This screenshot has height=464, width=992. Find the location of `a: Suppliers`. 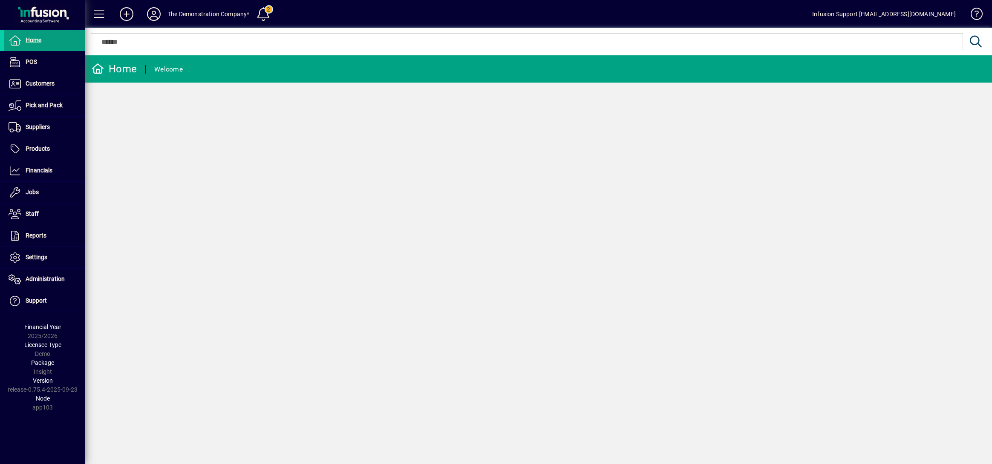

a: Suppliers is located at coordinates (45, 127).